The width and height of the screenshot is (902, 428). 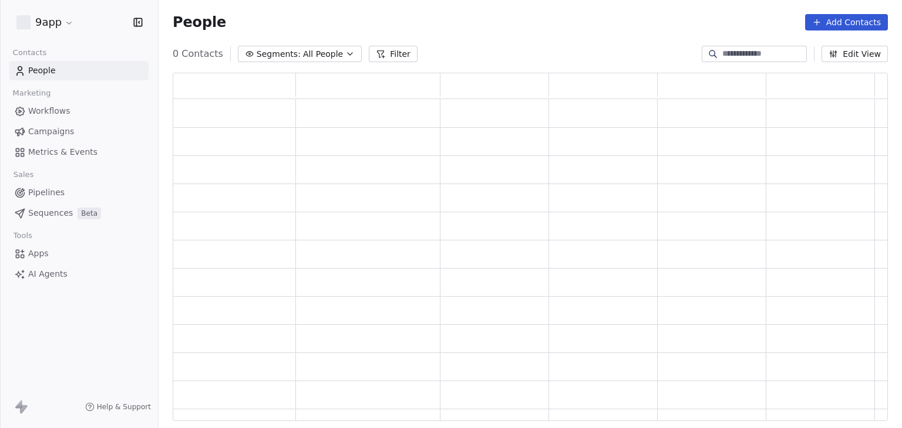 What do you see at coordinates (38, 254) in the screenshot?
I see `span: Apps` at bounding box center [38, 254].